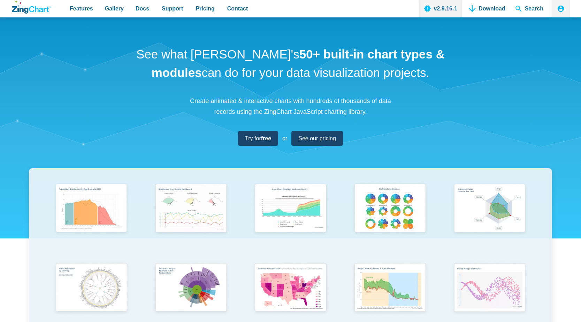  What do you see at coordinates (390, 289) in the screenshot?
I see `img: Range Chart with Rultes & Scale Markers` at bounding box center [390, 289].